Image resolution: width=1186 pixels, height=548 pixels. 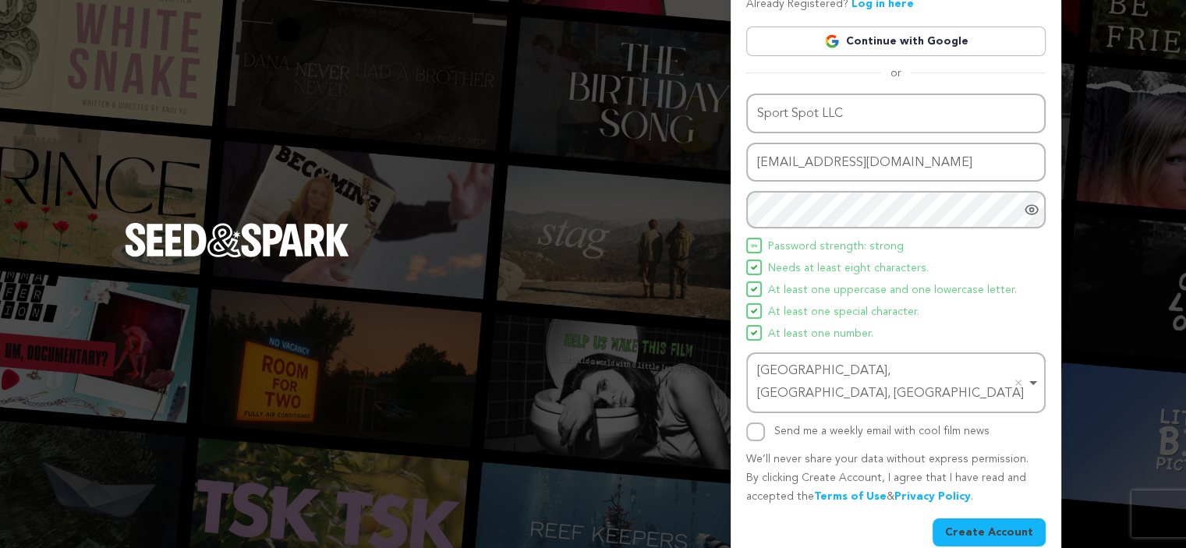 I want to click on span: At least one number., so click(x=821, y=335).